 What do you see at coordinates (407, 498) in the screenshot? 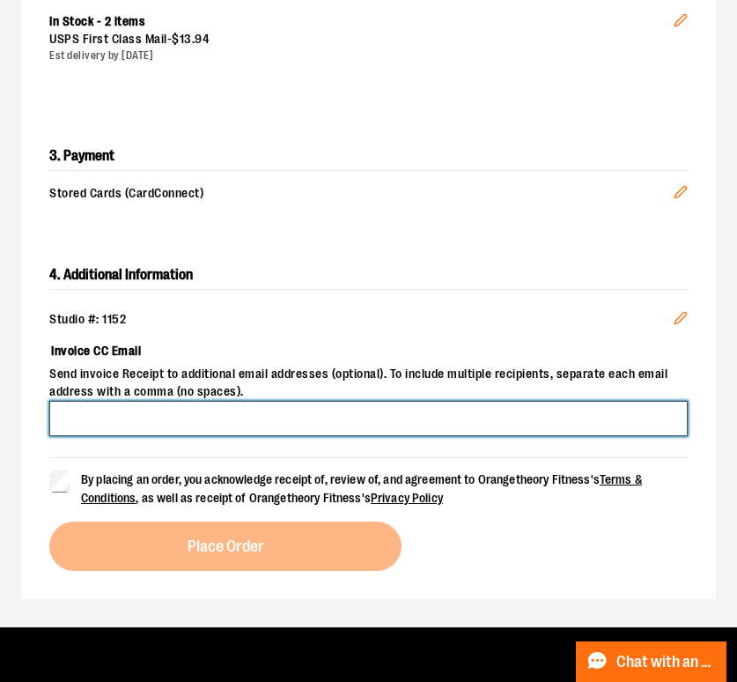
I see `a: Privacy Policy` at bounding box center [407, 498].